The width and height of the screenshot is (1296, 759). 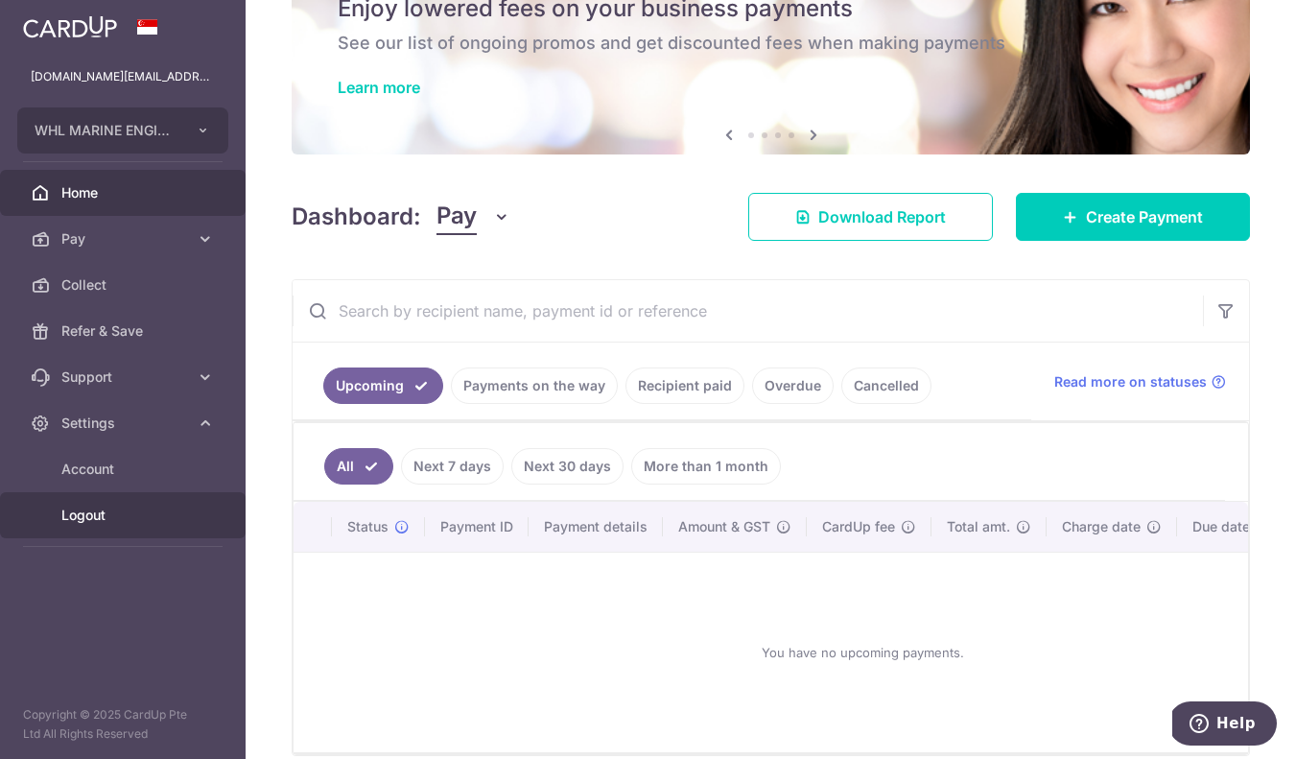 I want to click on span: Collect, so click(x=125, y=285).